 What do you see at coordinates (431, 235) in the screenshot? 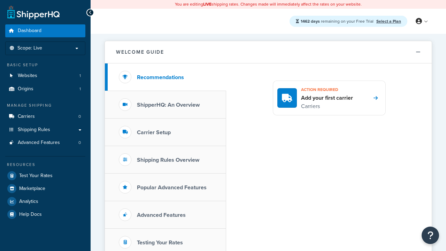
I see `button: Open Resource Center` at bounding box center [431, 235].